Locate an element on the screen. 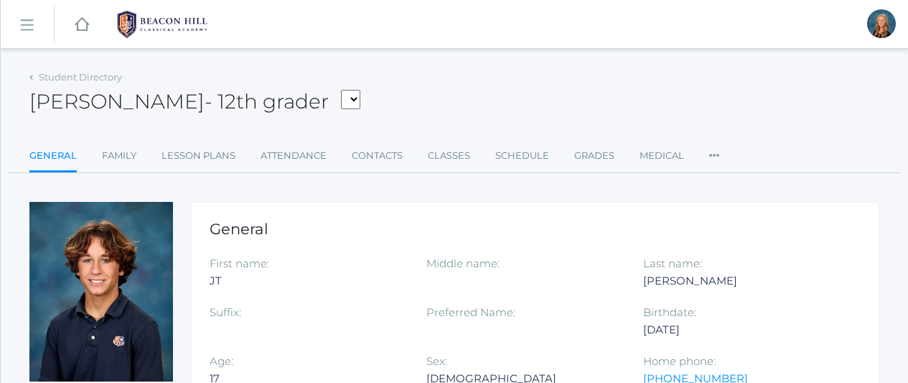  label: Age: is located at coordinates (221, 360).